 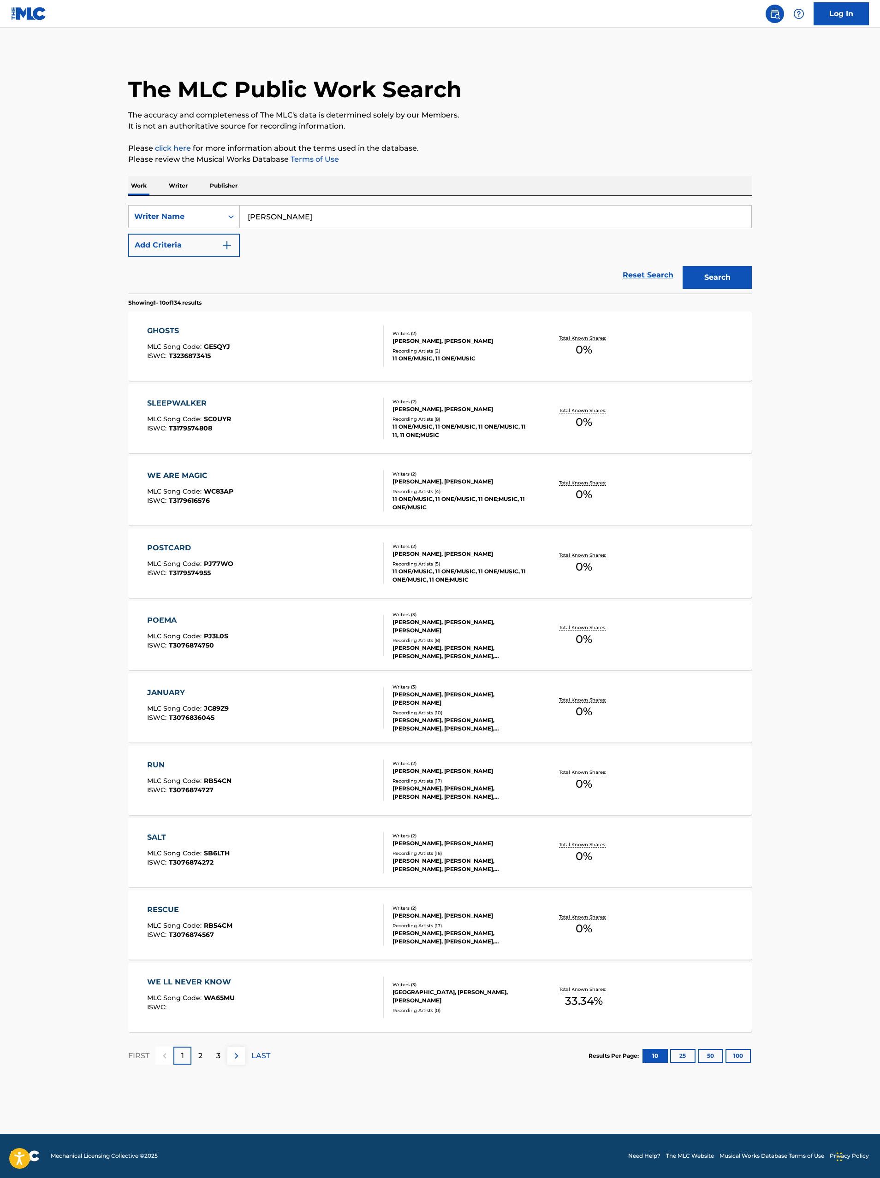 What do you see at coordinates (738, 1056) in the screenshot?
I see `button: 100` at bounding box center [738, 1056].